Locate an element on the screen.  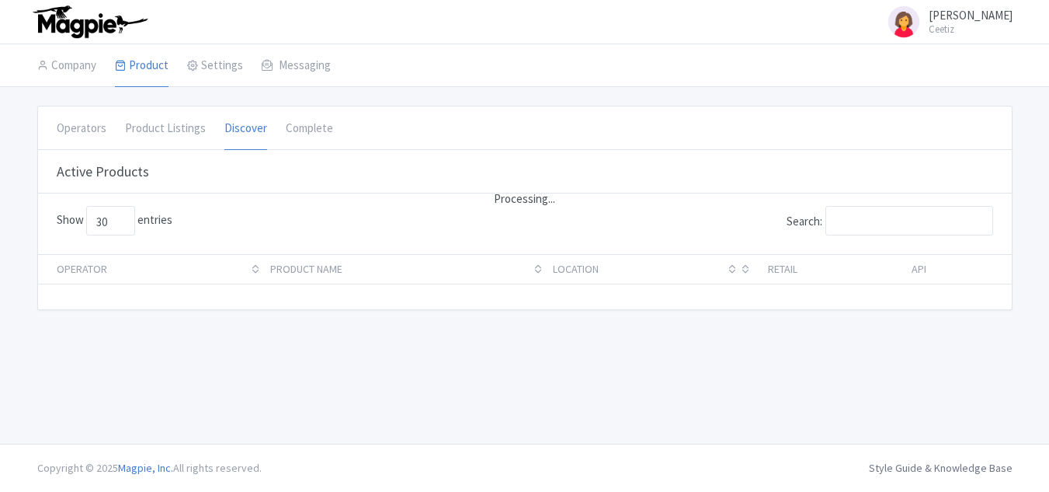
a: Complete is located at coordinates (309, 129).